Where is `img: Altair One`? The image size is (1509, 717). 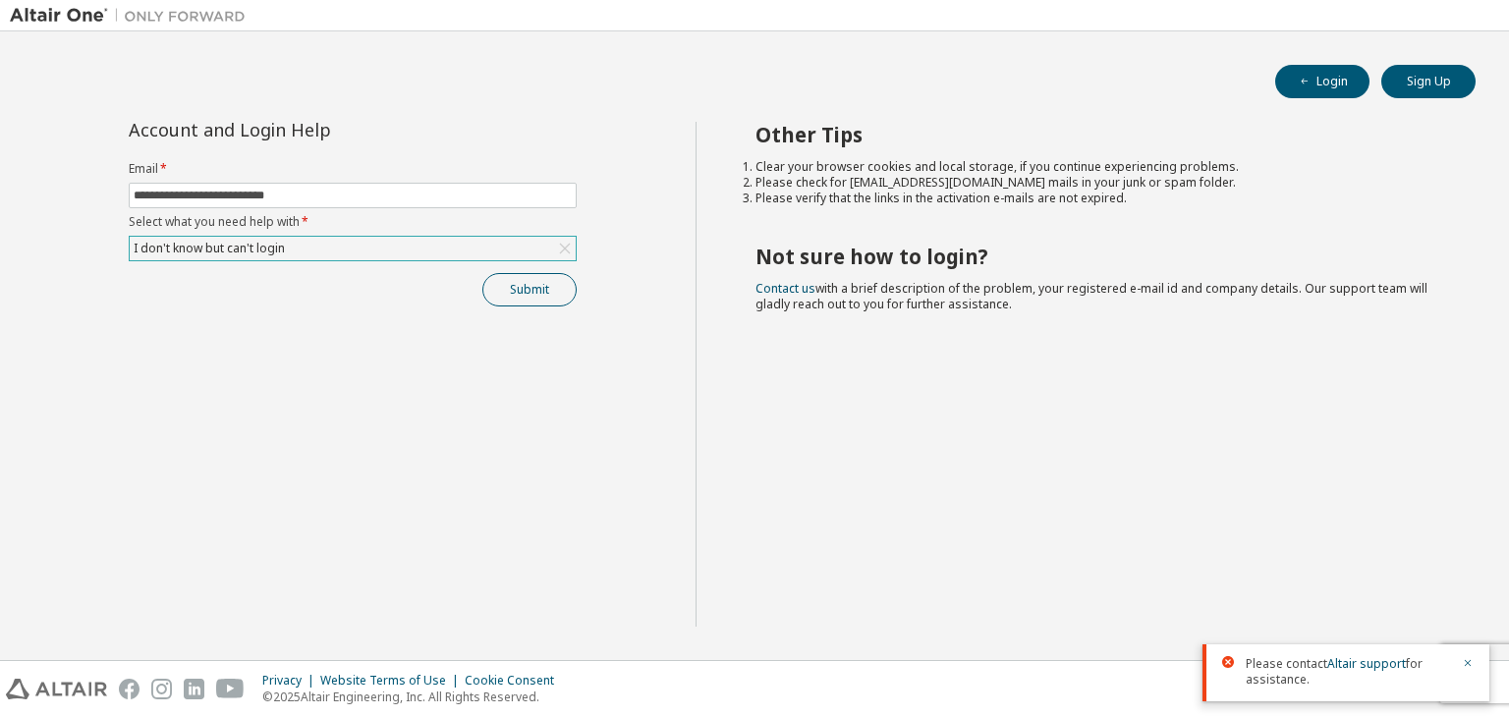
img: Altair One is located at coordinates (133, 16).